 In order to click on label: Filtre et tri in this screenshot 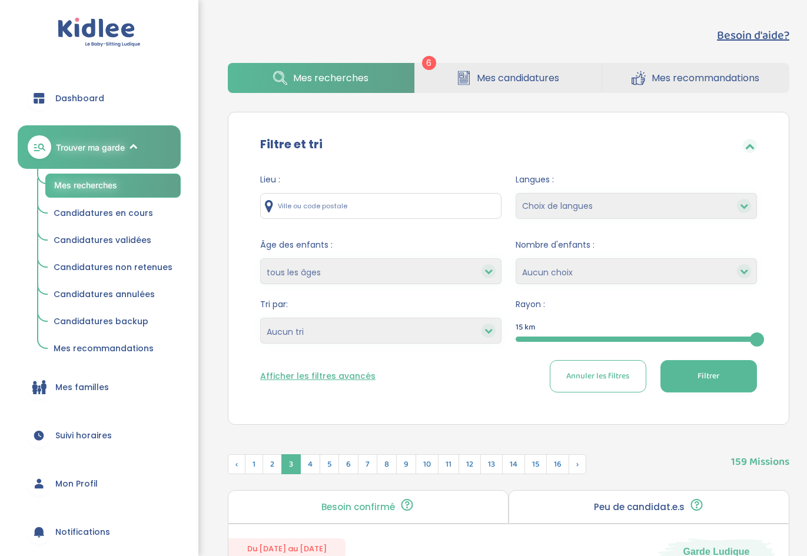, I will do `click(291, 144)`.